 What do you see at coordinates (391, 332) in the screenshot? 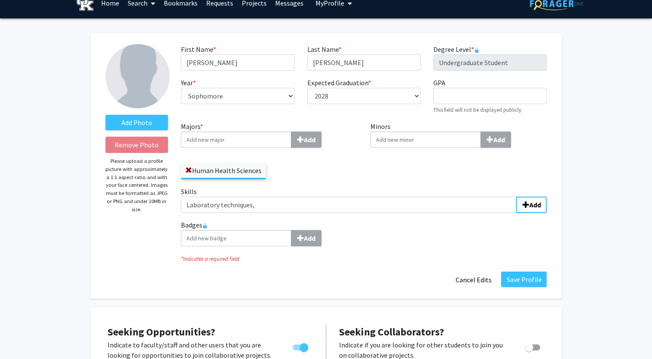
I see `span: Seeking Collaborators?` at bounding box center [391, 332].